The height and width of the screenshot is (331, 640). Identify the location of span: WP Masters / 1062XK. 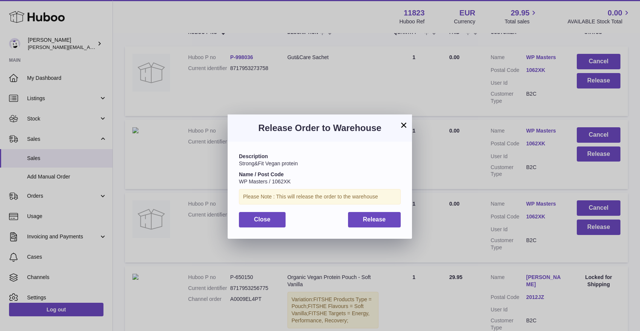
(265, 181).